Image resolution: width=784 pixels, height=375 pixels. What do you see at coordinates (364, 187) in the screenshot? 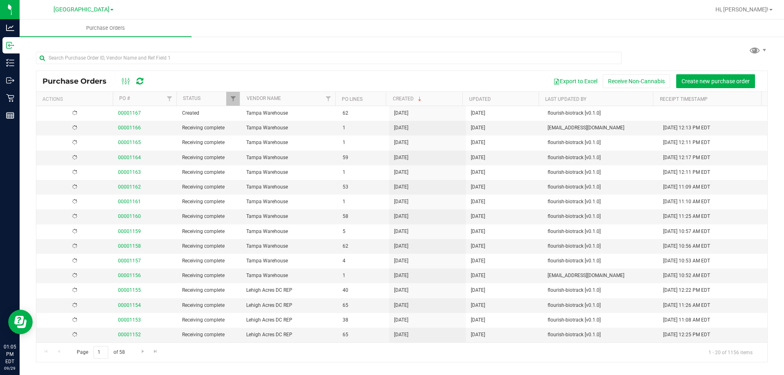
I see `span: 53` at bounding box center [364, 187].